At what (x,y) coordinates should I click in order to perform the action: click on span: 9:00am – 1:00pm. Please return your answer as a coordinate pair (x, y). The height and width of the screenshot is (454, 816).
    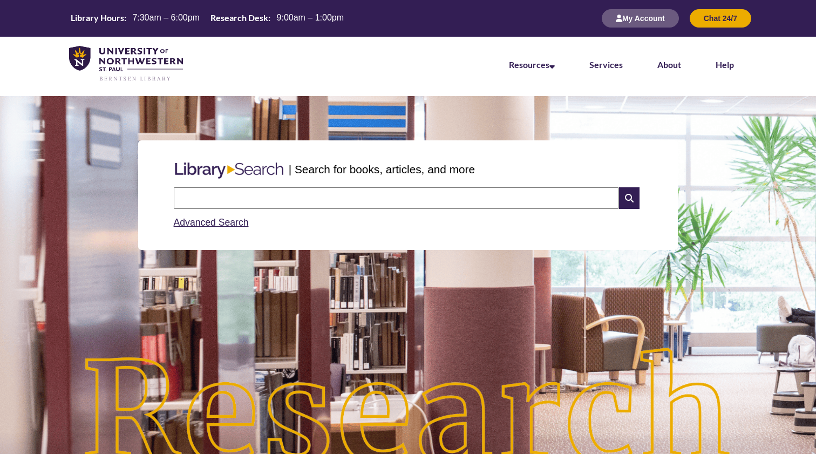
    Looking at the image, I should click on (310, 17).